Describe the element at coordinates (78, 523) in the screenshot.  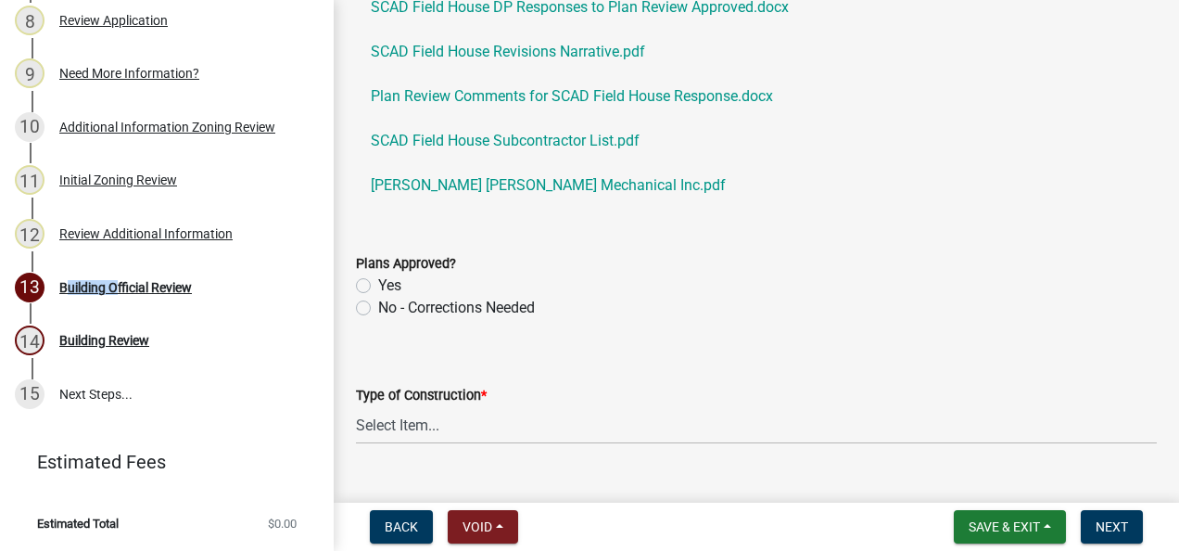
I see `span: Estimated Total` at that location.